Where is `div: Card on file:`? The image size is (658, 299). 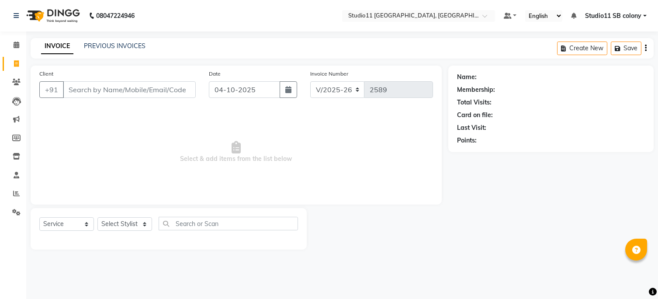
div: Card on file: is located at coordinates (475, 115).